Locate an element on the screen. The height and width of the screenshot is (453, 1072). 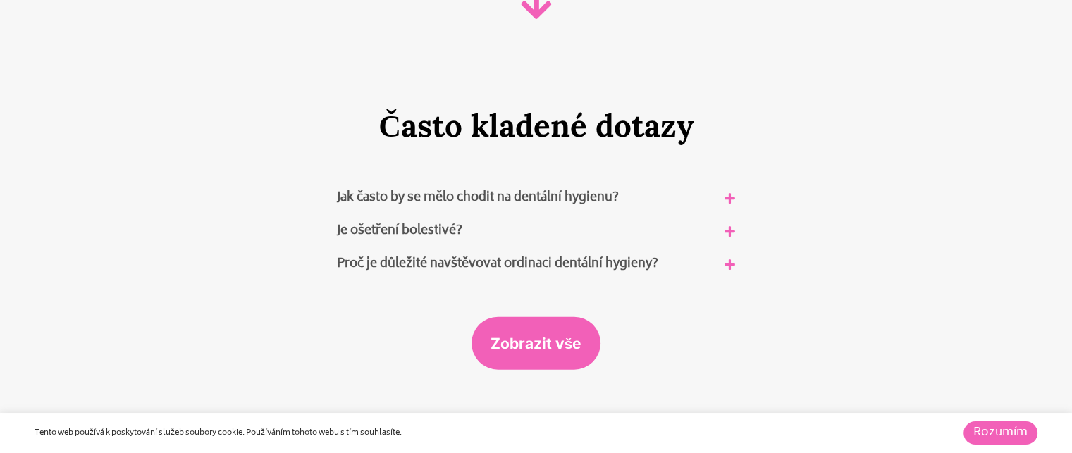
h2: Často kladené dotazy is located at coordinates (536, 125).